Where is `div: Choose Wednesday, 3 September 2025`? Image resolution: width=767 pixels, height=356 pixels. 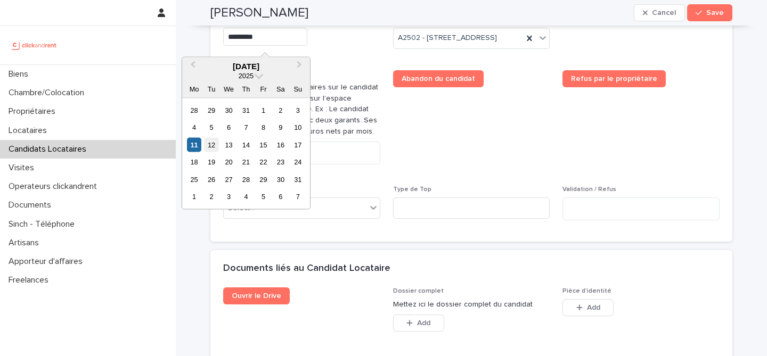 div: Choose Wednesday, 3 September 2025 is located at coordinates (228, 196).